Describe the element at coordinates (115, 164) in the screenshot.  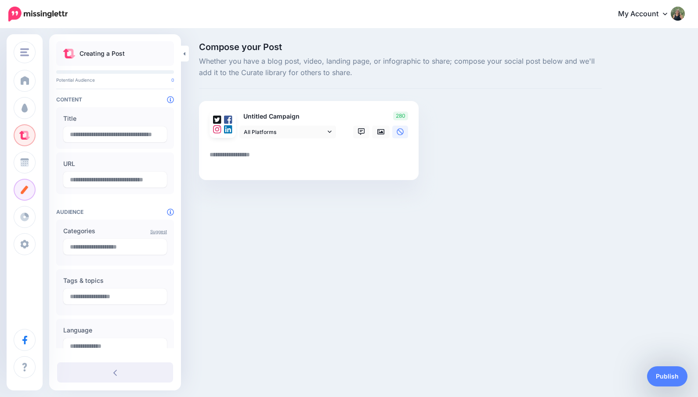
I see `label: URL` at that location.